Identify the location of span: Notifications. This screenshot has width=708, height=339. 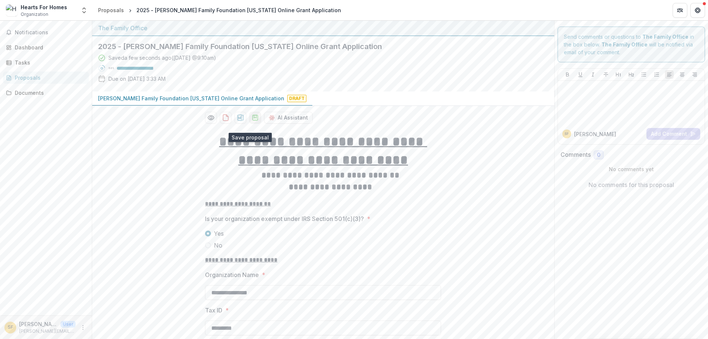
(50, 32).